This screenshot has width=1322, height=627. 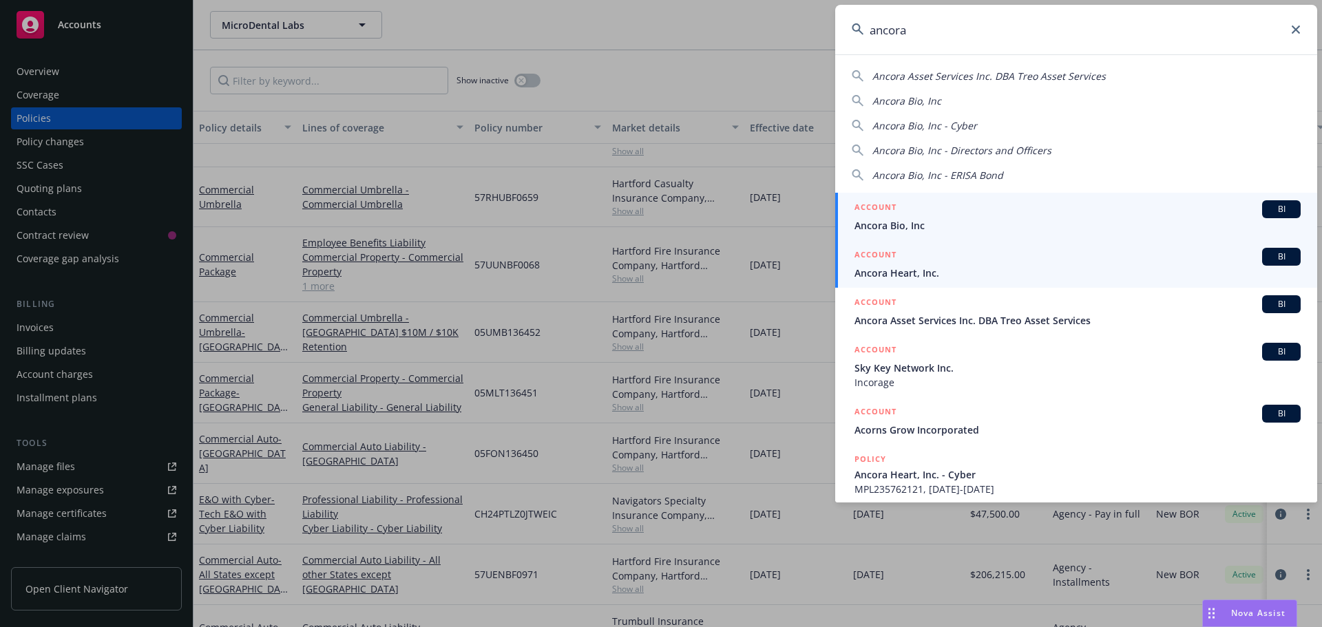 What do you see at coordinates (1077, 273) in the screenshot?
I see `span: Ancora Heart, Inc.` at bounding box center [1077, 273].